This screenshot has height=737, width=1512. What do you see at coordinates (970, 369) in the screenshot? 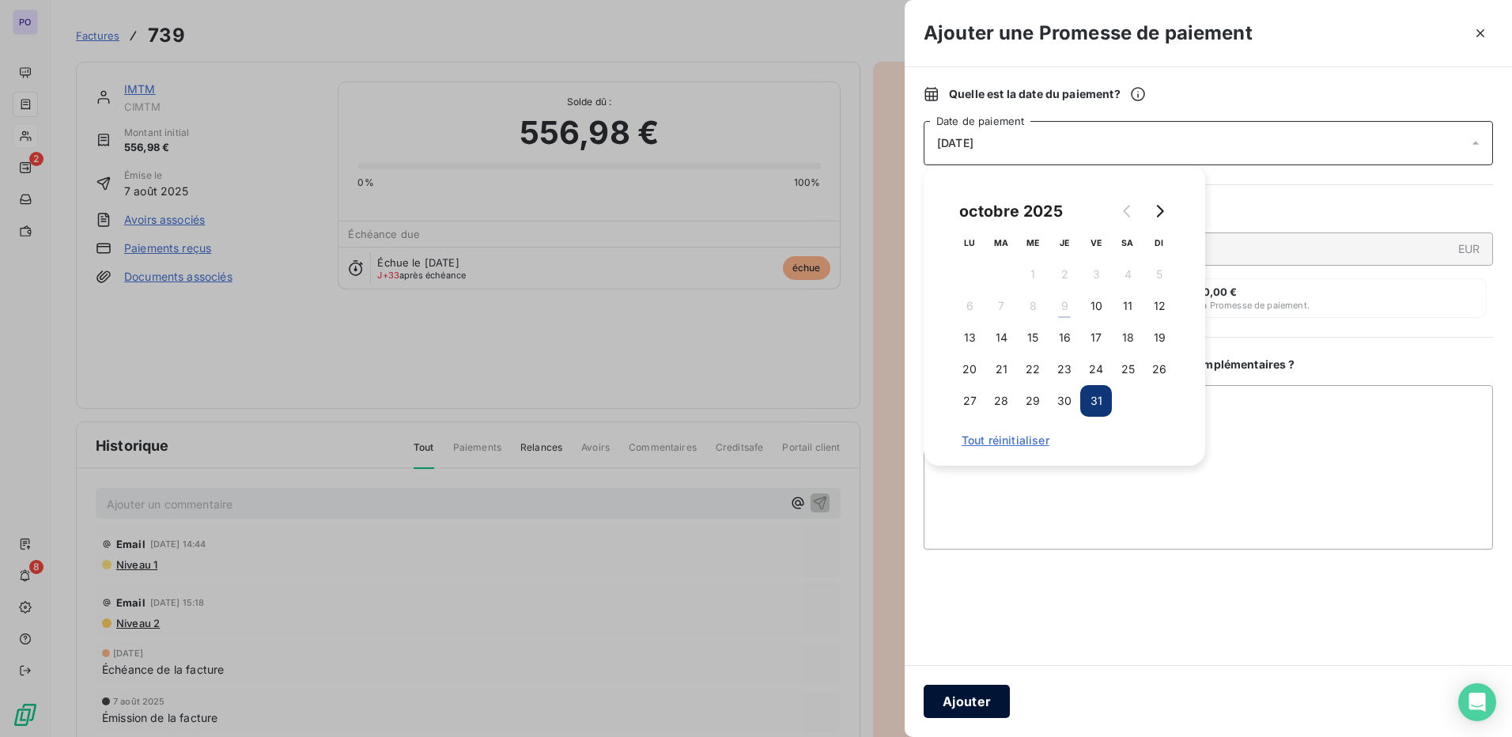
I see `button: 20` at bounding box center [970, 369].